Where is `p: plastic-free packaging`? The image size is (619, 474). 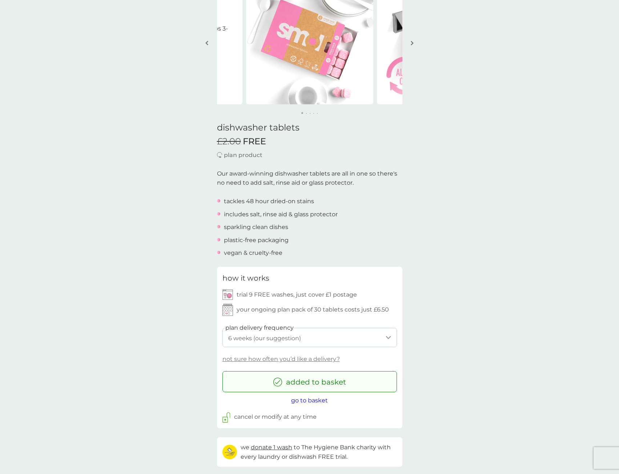
p: plastic-free packaging is located at coordinates (256, 240).